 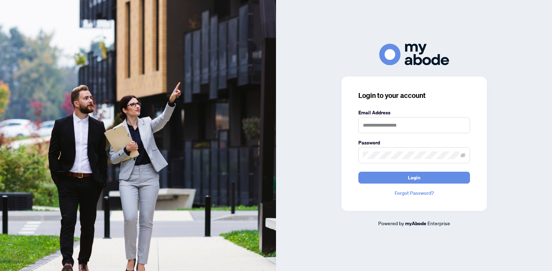 What do you see at coordinates (414, 142) in the screenshot?
I see `label: Password` at bounding box center [414, 142].